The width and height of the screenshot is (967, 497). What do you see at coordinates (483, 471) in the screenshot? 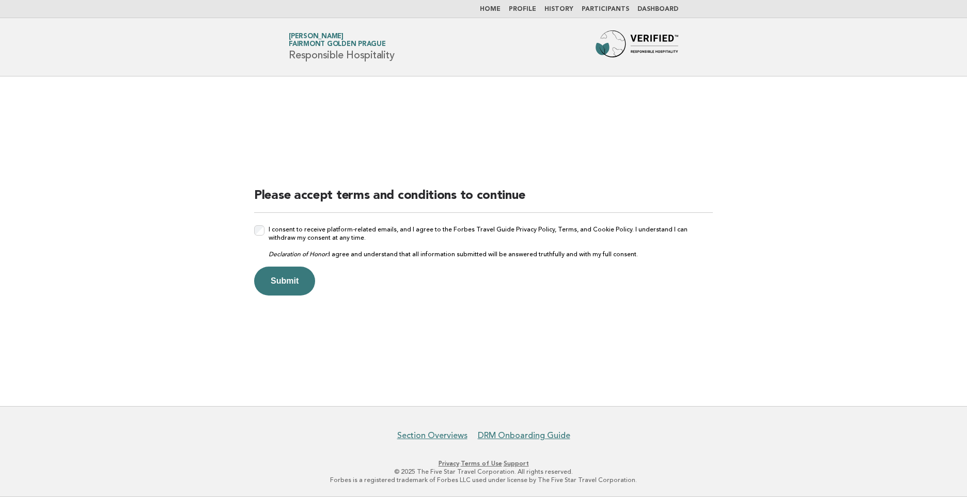
I see `p: © 2025 The Five Star Travel Corporation. All rights reserved.` at bounding box center [483, 471].